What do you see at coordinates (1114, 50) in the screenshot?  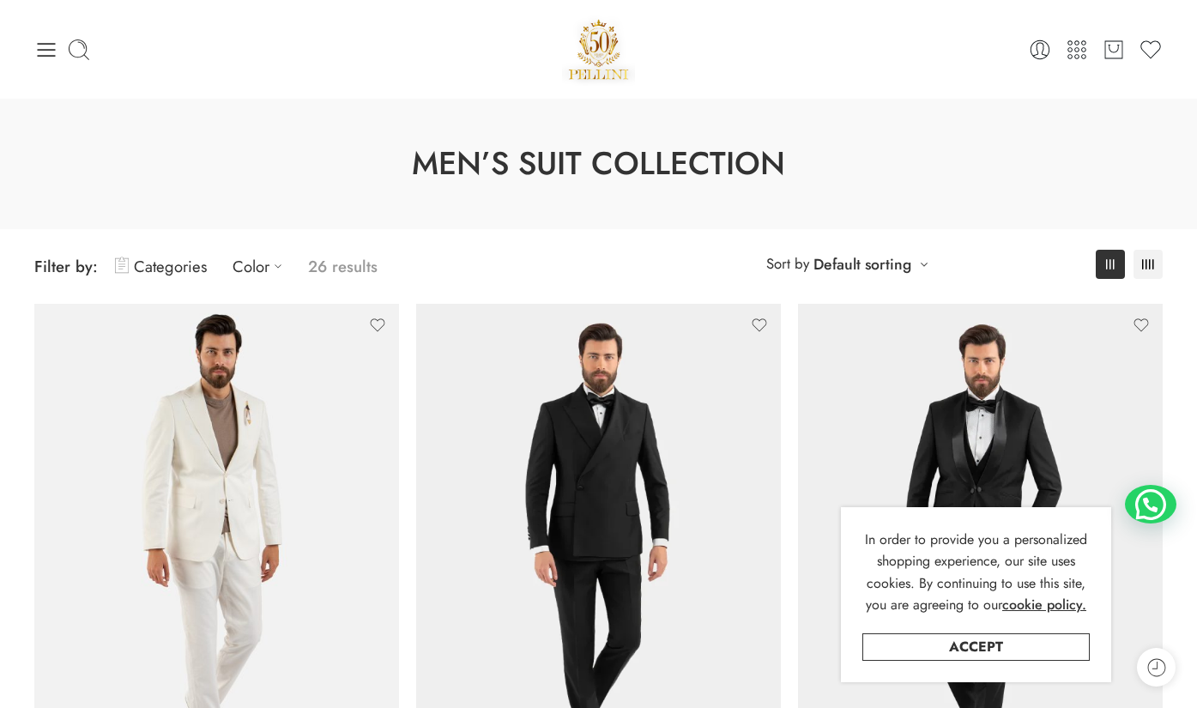 I see `a: Cart` at bounding box center [1114, 50].